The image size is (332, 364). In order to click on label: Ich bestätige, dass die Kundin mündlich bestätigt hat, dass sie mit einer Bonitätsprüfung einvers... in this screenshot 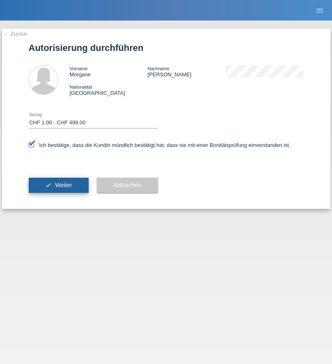, I will do `click(160, 145)`.